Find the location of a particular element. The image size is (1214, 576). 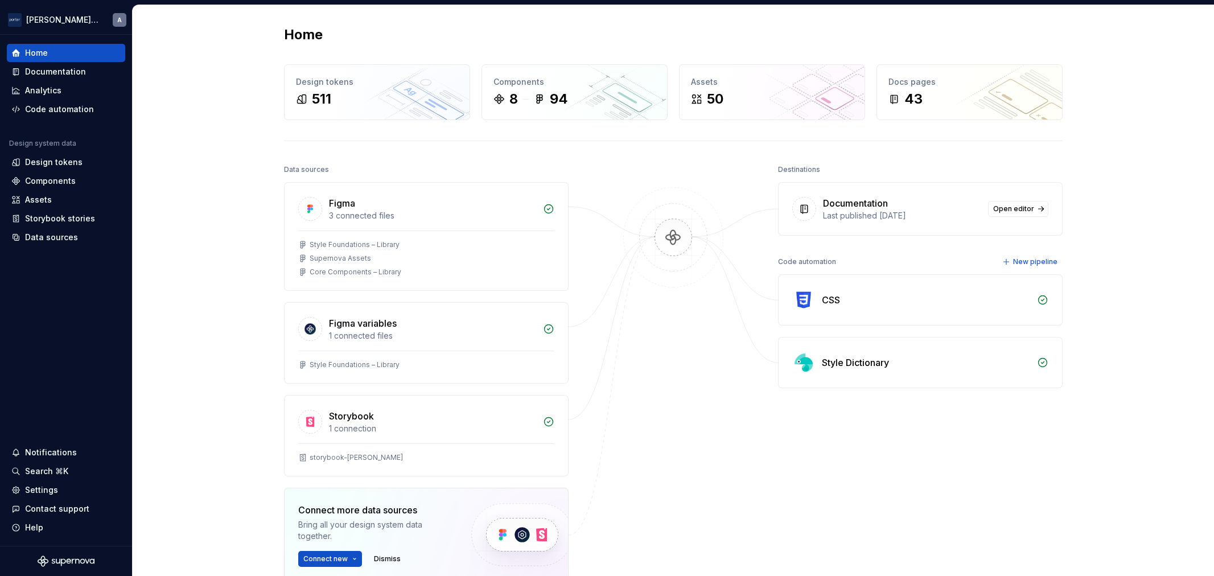

div: 8 is located at coordinates (513, 99).